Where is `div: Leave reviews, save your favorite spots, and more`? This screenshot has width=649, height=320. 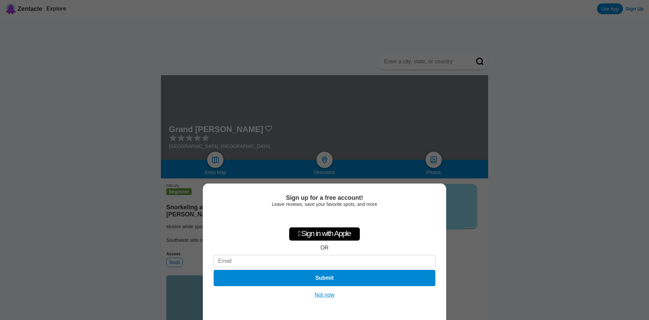
div: Leave reviews, save your favorite spots, and more is located at coordinates (325, 204).